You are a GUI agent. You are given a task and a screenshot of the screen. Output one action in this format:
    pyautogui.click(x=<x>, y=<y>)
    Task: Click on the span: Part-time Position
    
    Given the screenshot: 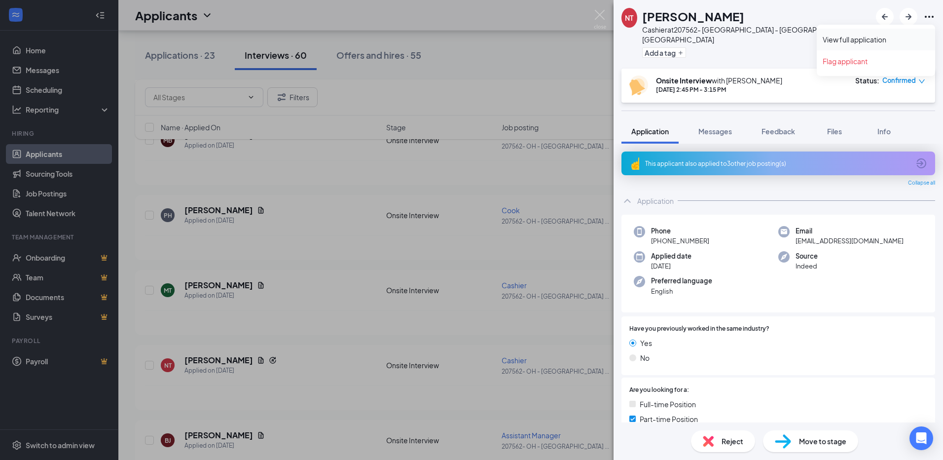 What is the action you would take?
    pyautogui.click(x=669, y=419)
    